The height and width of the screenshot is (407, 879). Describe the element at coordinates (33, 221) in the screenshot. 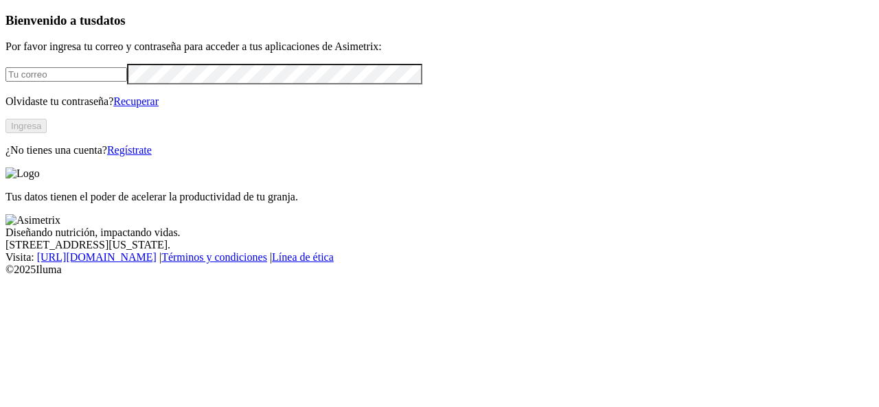

I see `img: Asimetrix` at that location.